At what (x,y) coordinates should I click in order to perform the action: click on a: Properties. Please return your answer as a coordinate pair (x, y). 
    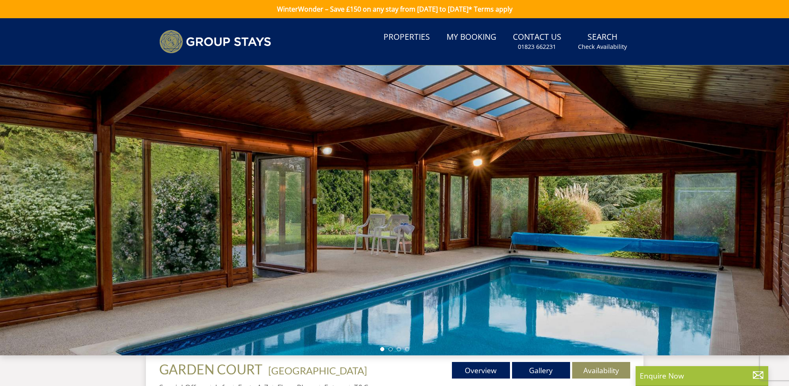
    Looking at the image, I should click on (407, 37).